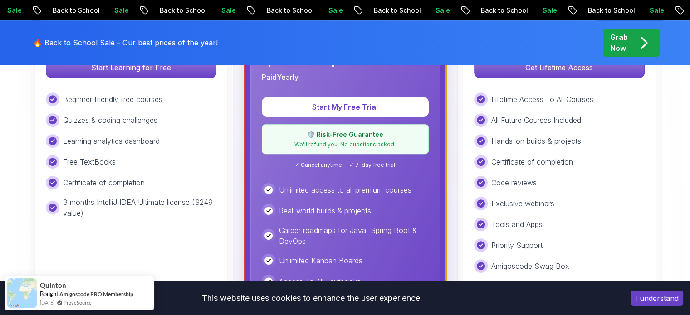  I want to click on a: Start Learning for Free, so click(131, 68).